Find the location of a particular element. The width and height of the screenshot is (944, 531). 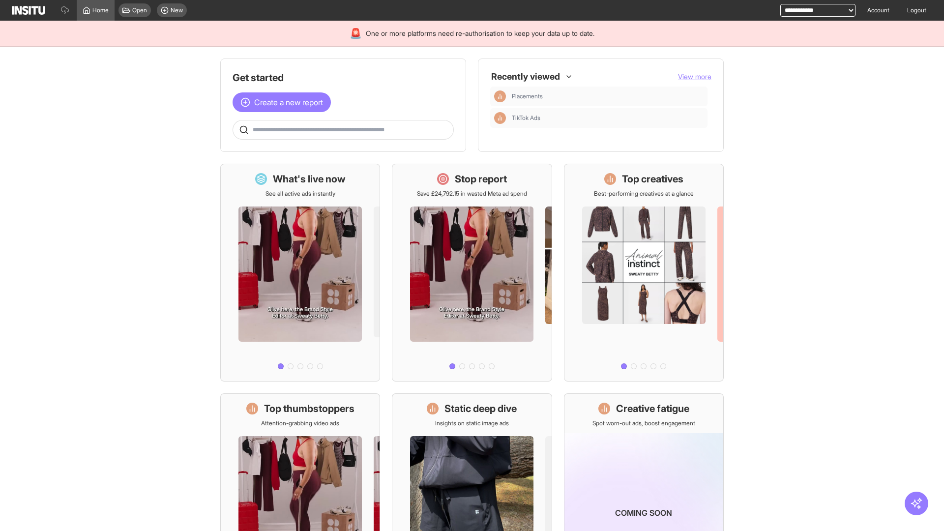

span: Open is located at coordinates (140, 10).